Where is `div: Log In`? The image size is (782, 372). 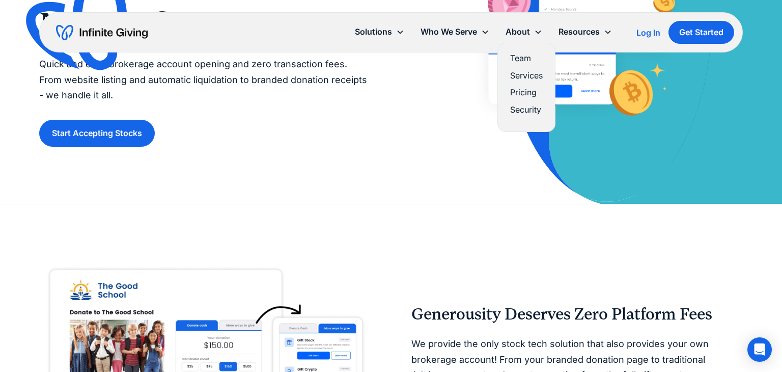
div: Log In is located at coordinates (648, 33).